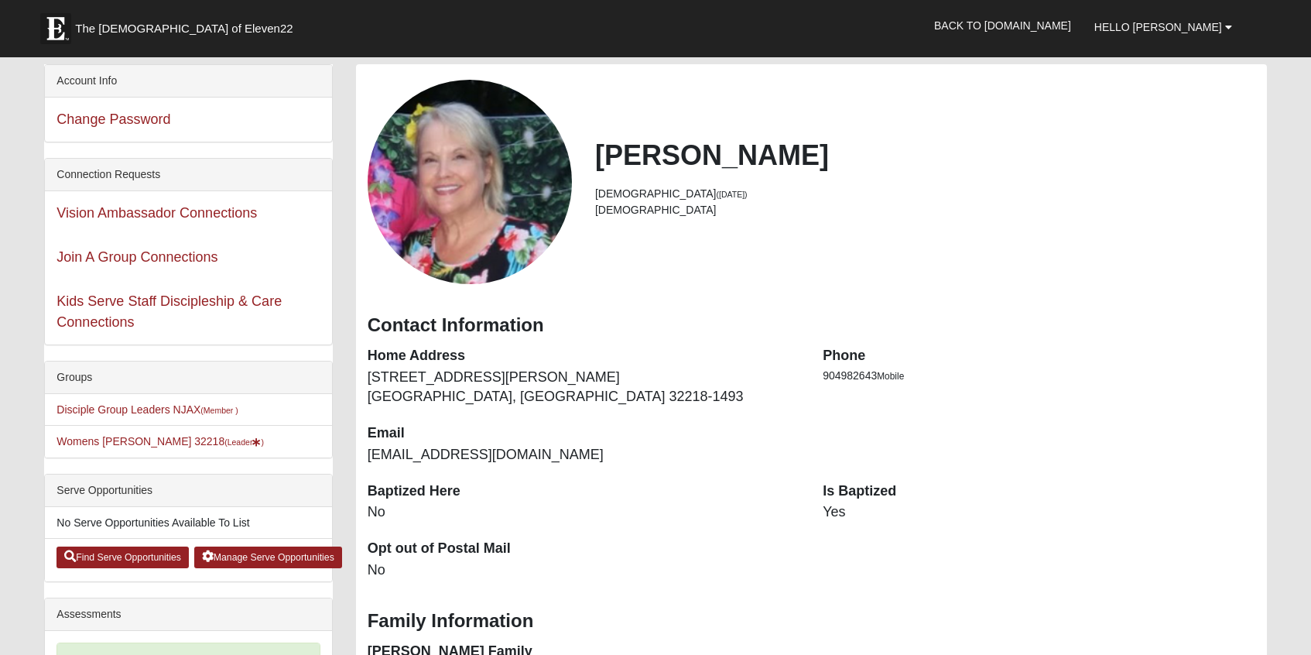 This screenshot has height=655, width=1311. I want to click on img: Eleven22 logo, so click(56, 29).